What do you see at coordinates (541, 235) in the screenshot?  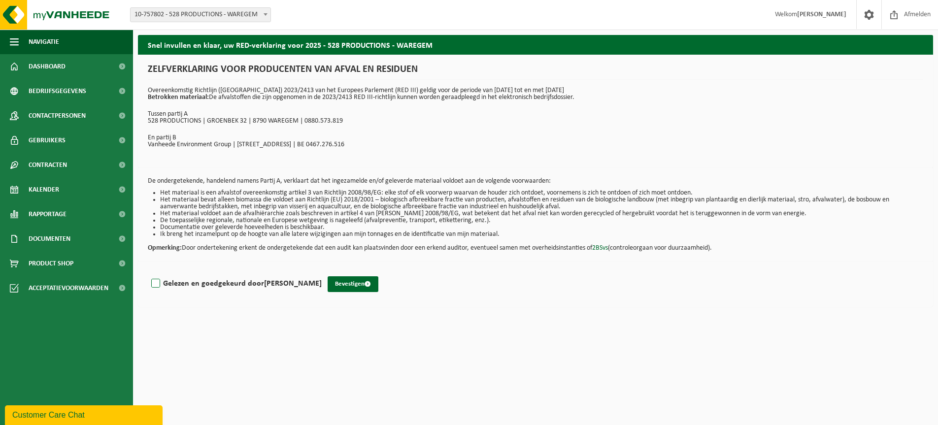 I see `li: Ik breng het inzamelpunt op de hoogte van alle latere wijzigingen aan mijn tonnages en de identif...` at bounding box center [541, 235].